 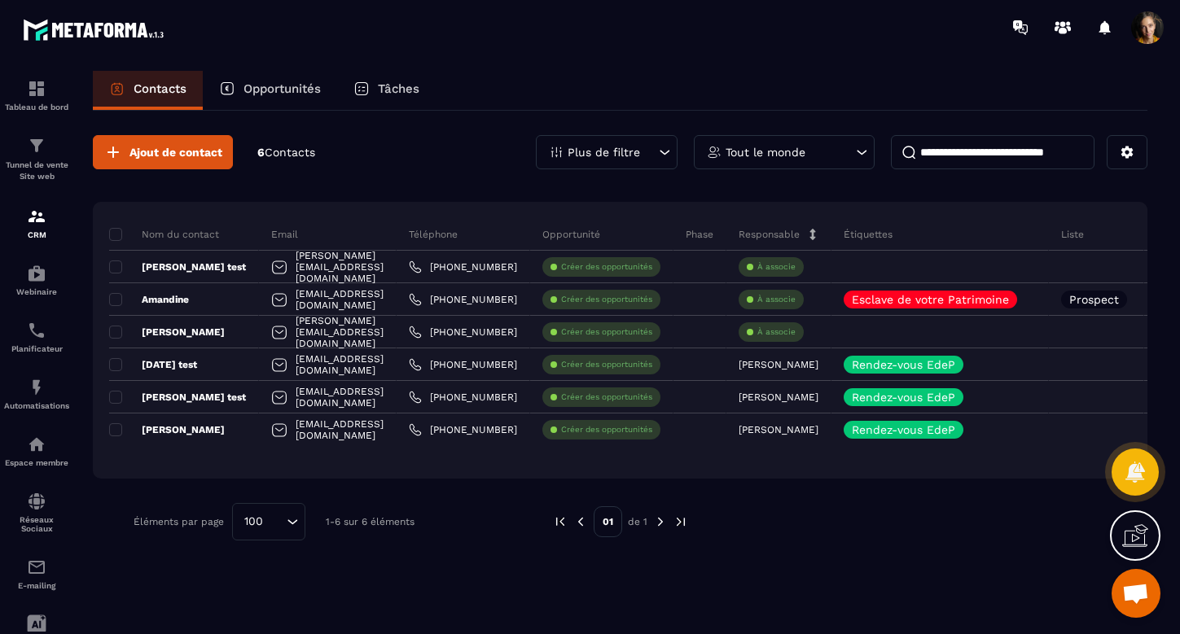 What do you see at coordinates (37, 574) in the screenshot?
I see `a: emailemailE-mailing` at bounding box center [37, 574].